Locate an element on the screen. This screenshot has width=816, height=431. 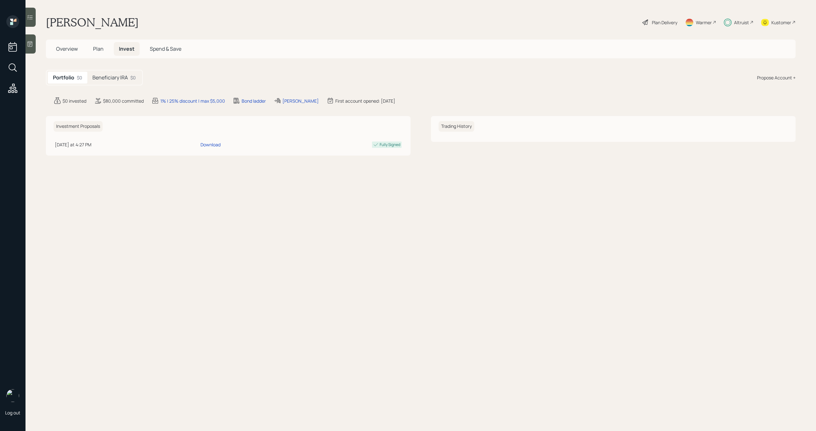
div: Warmer is located at coordinates (704, 22).